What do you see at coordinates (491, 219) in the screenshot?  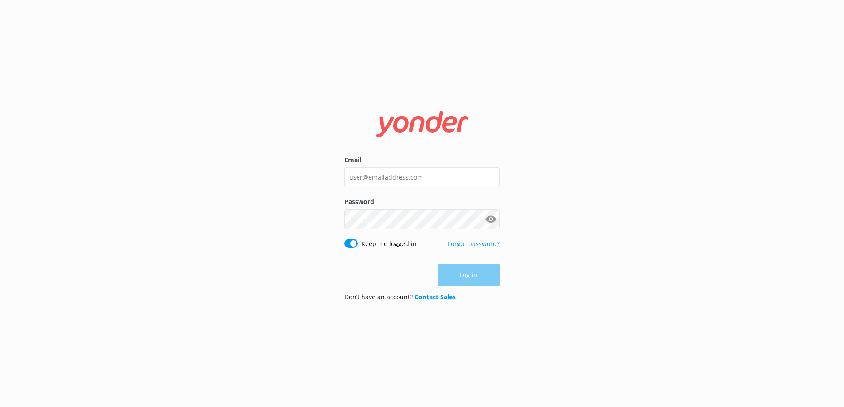 I see `button: Show password` at bounding box center [491, 219].